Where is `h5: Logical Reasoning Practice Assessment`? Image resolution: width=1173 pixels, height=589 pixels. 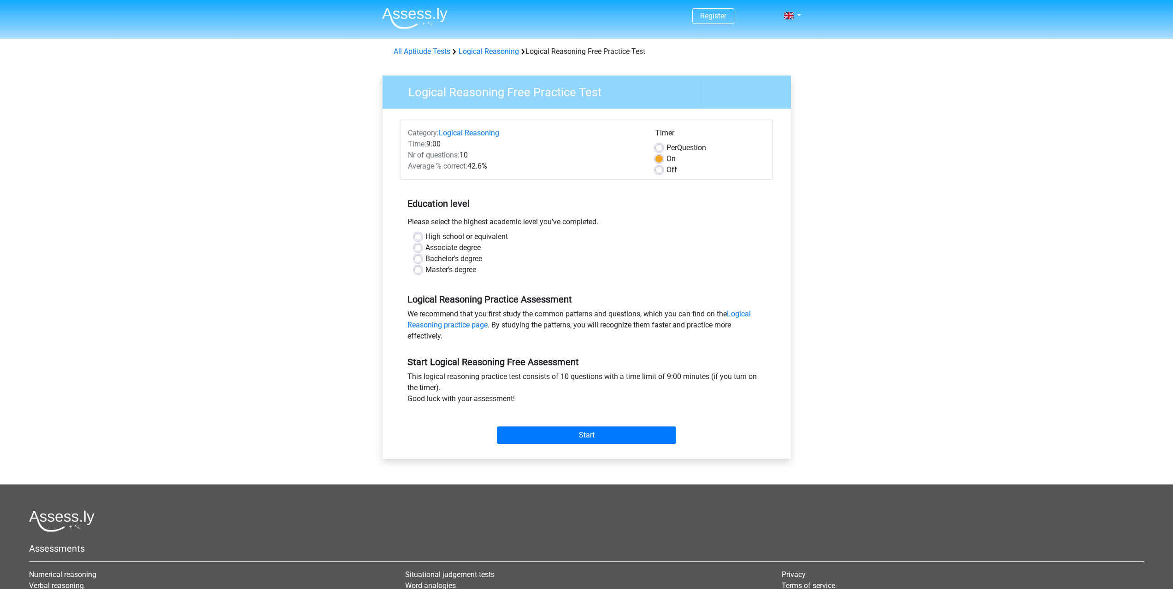
h5: Logical Reasoning Practice Assessment is located at coordinates (587, 300).